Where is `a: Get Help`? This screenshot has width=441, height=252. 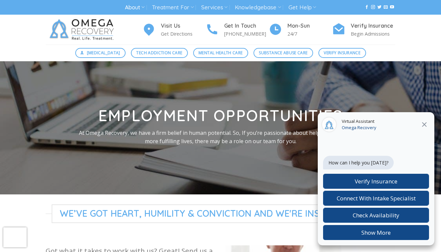
a: Get Help is located at coordinates (302, 7).